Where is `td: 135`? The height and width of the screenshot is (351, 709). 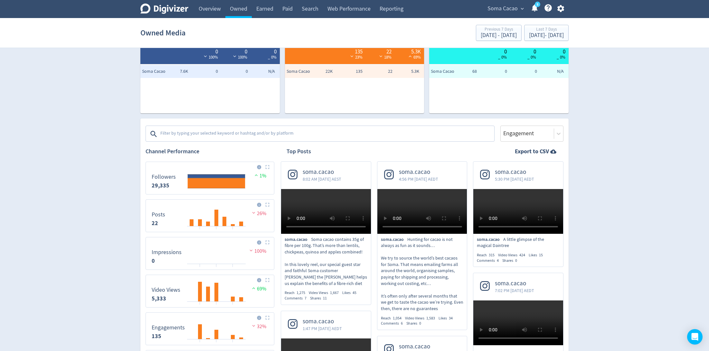
td: 135 is located at coordinates (349, 71).